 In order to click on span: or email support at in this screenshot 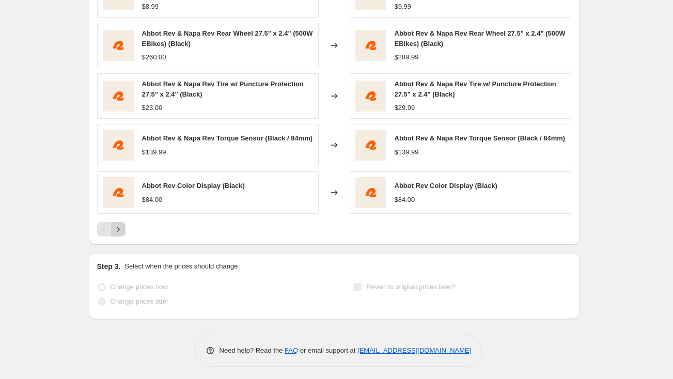, I will do `click(328, 350)`.